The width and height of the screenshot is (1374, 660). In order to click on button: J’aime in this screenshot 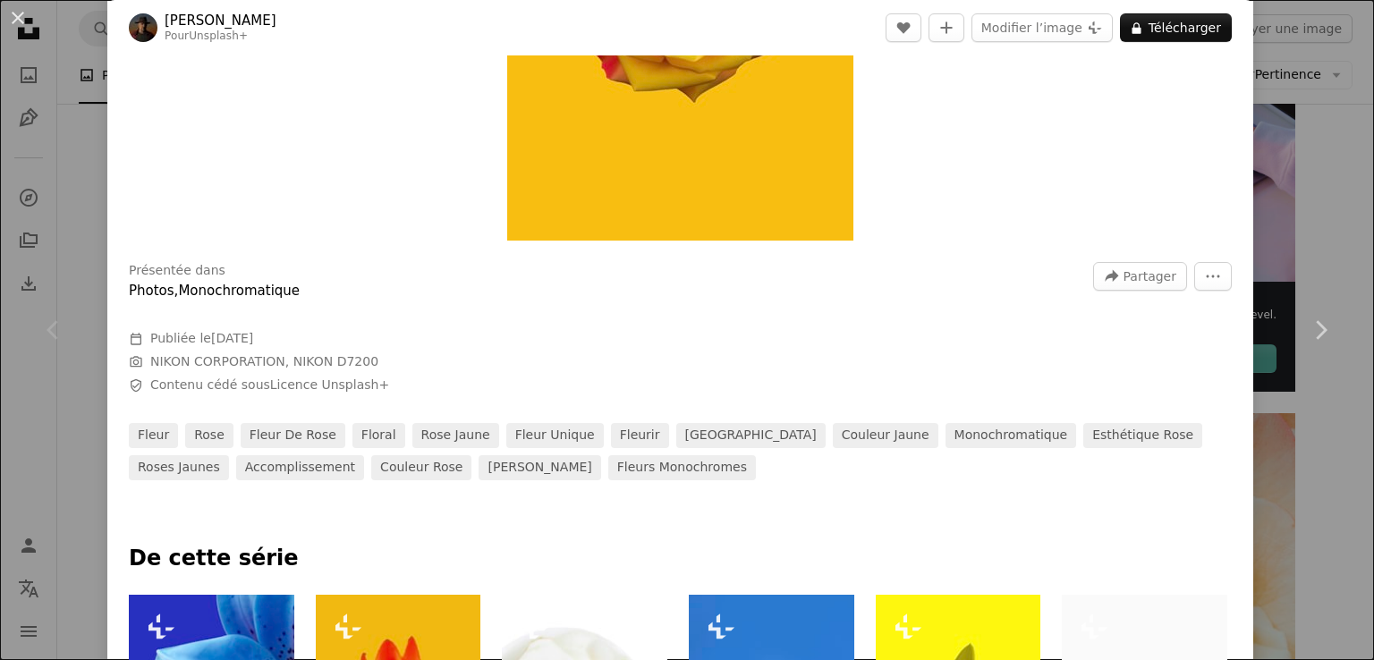, I will do `click(903, 28)`.